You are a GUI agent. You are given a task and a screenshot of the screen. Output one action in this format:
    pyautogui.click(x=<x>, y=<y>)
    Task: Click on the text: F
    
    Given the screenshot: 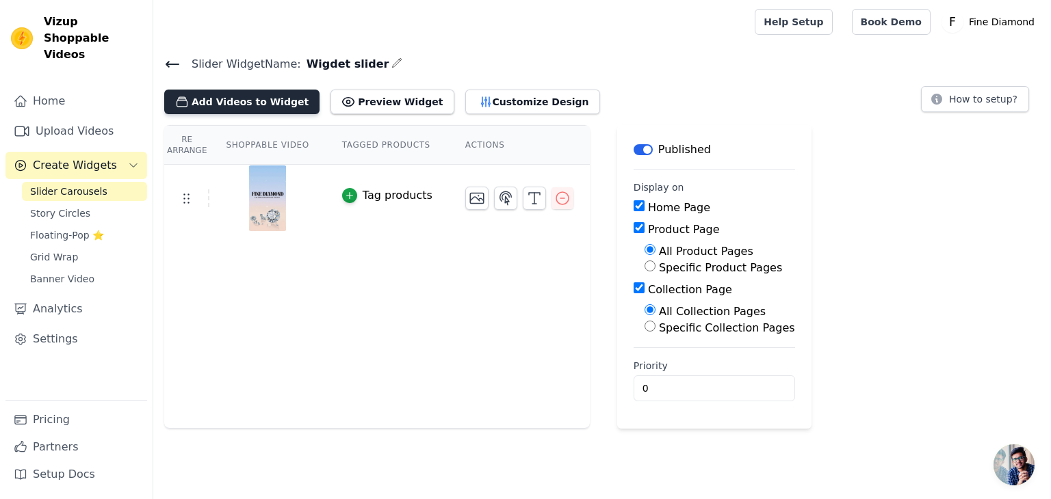 What is the action you would take?
    pyautogui.click(x=952, y=22)
    